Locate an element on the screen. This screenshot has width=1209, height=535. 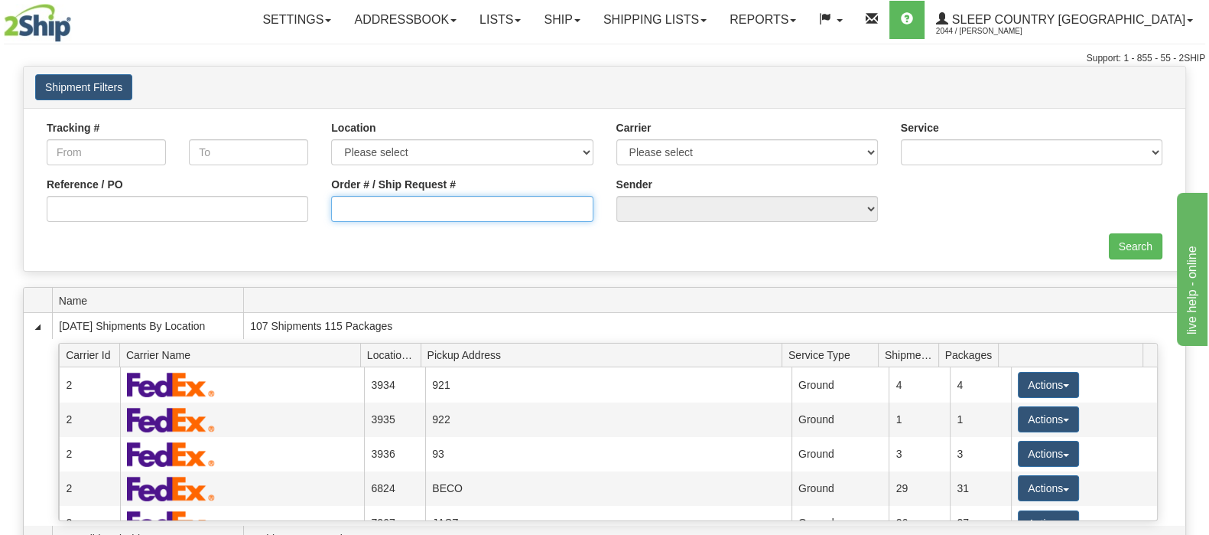
td: 922 is located at coordinates (608, 419).